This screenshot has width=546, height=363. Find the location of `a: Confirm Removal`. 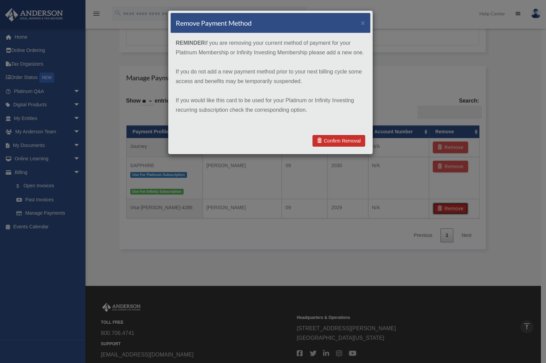

a: Confirm Removal is located at coordinates (339, 141).